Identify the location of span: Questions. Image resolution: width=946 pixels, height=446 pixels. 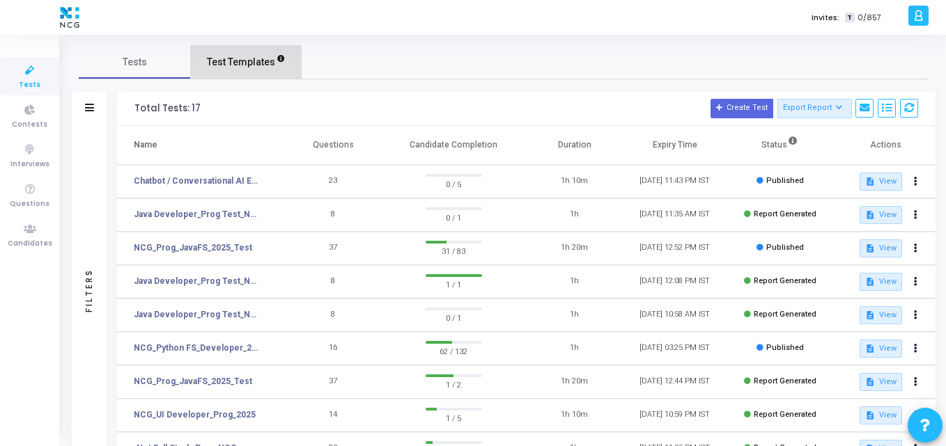
(29, 204).